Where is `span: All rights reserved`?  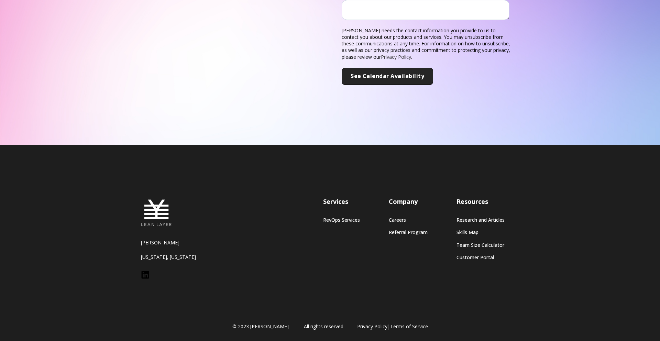
span: All rights reserved is located at coordinates (323, 327).